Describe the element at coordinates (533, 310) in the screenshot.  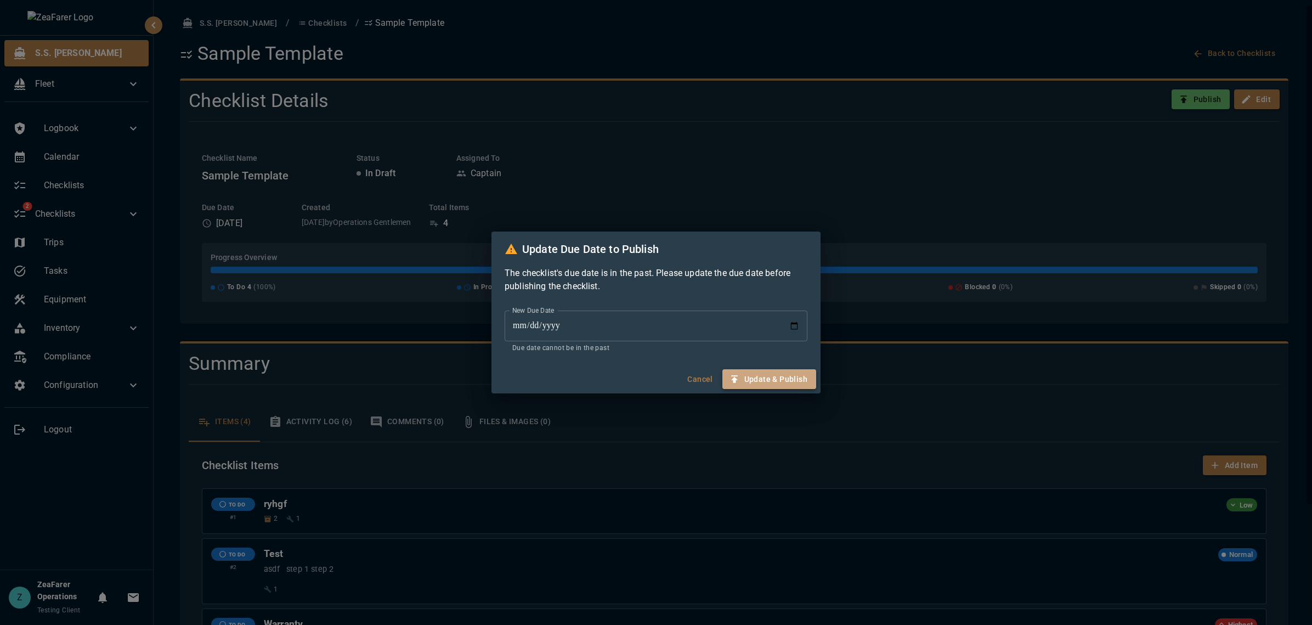
I see `label: New Due Date` at that location.